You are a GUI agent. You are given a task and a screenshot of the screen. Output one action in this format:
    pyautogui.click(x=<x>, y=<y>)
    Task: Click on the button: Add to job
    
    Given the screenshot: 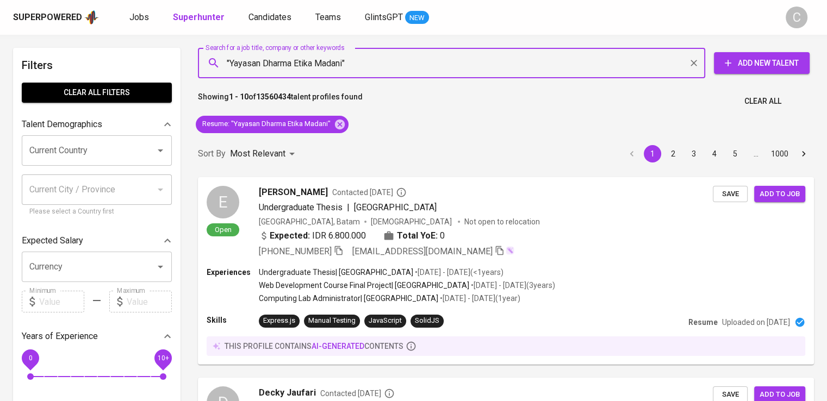 What is the action you would take?
    pyautogui.click(x=780, y=194)
    